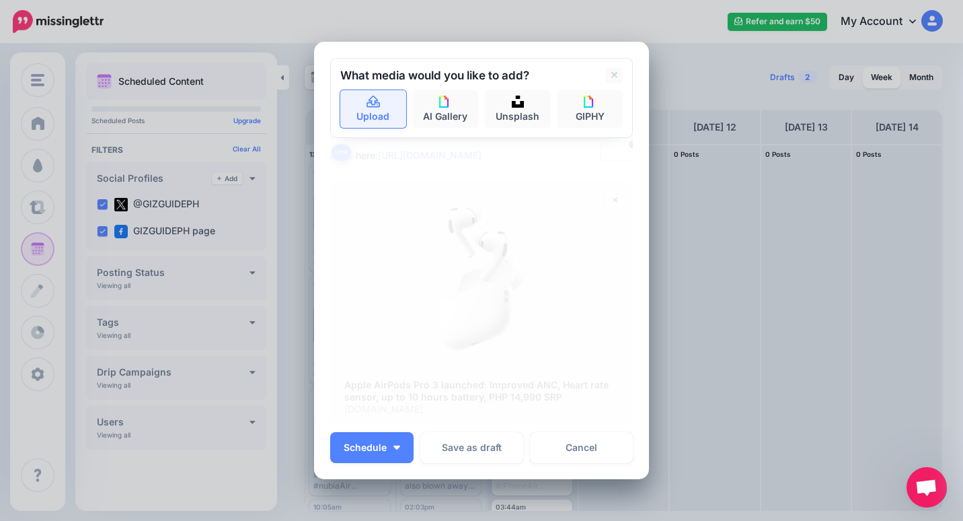 Image resolution: width=963 pixels, height=521 pixels. Describe the element at coordinates (373, 109) in the screenshot. I see `a: Upload` at that location.